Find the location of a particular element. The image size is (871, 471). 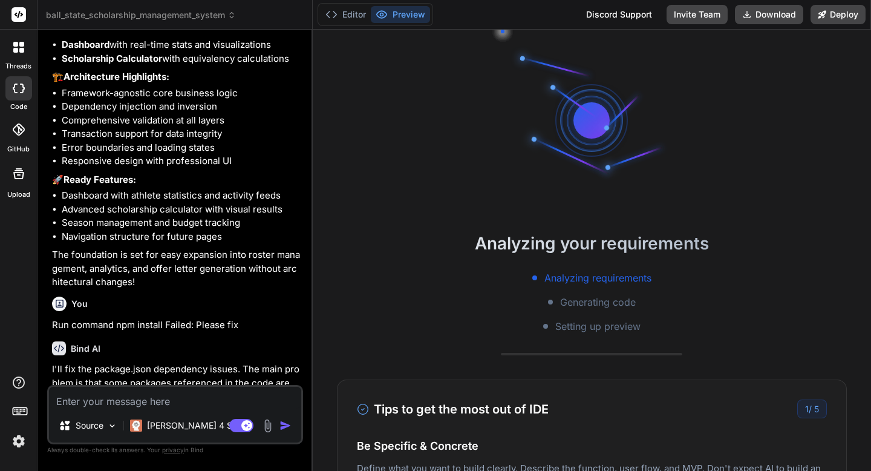

button: Preview is located at coordinates (400, 15).